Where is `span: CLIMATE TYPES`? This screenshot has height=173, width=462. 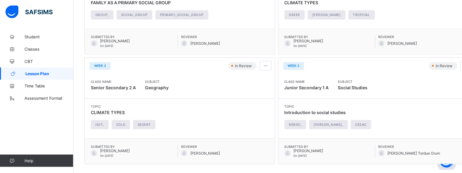
span: CLIMATE TYPES is located at coordinates (108, 112).